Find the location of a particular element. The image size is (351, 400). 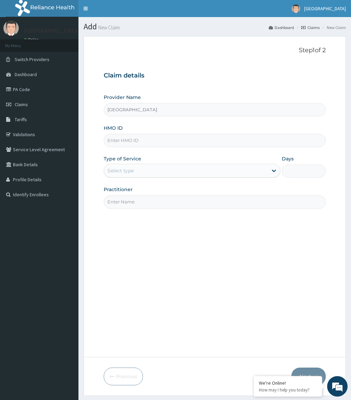

p: Step 1 of 2 is located at coordinates (215, 51).